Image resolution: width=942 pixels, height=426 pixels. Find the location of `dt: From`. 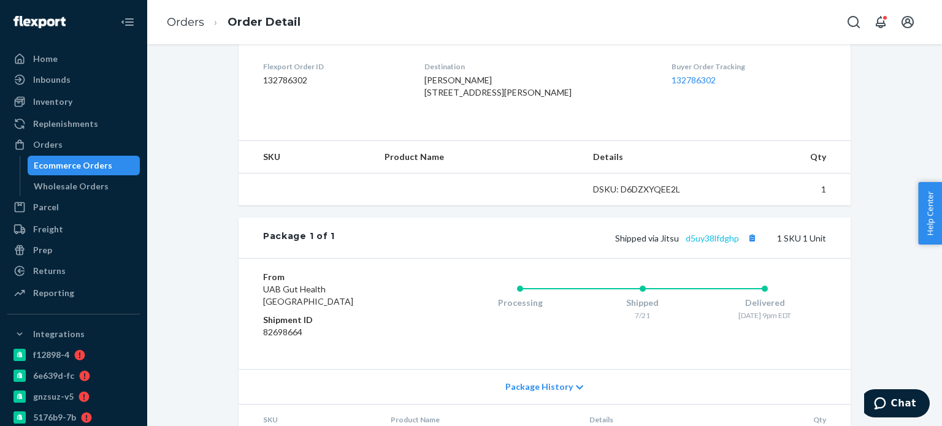

dt: From is located at coordinates (336, 277).